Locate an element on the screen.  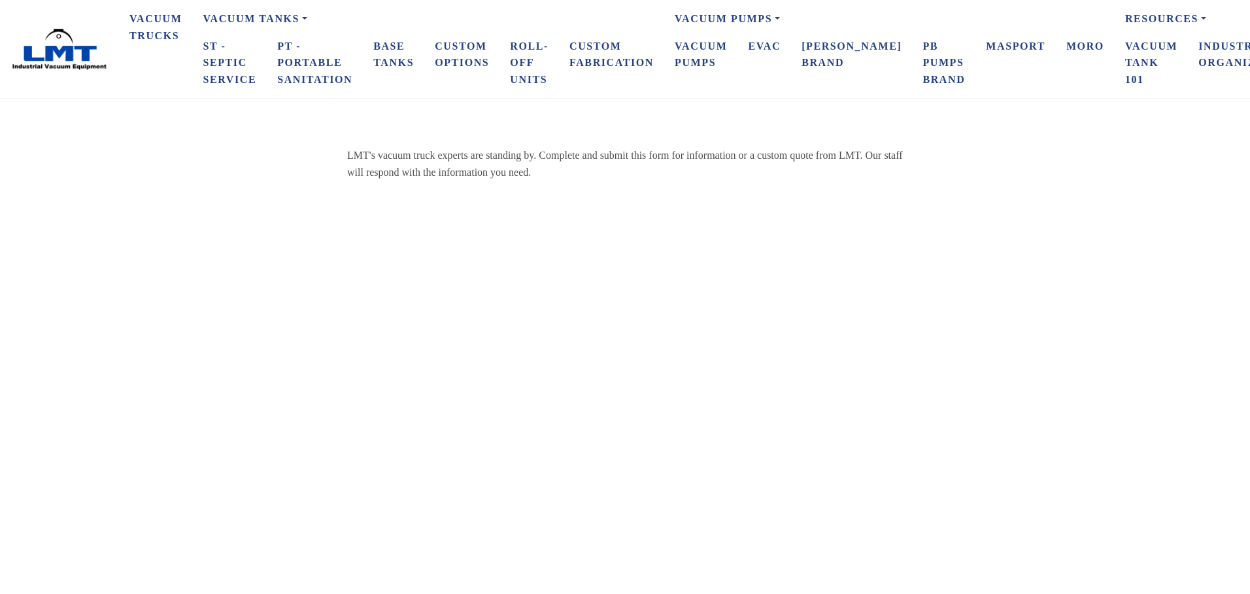
a: PB Pumps Brand is located at coordinates (943, 63).